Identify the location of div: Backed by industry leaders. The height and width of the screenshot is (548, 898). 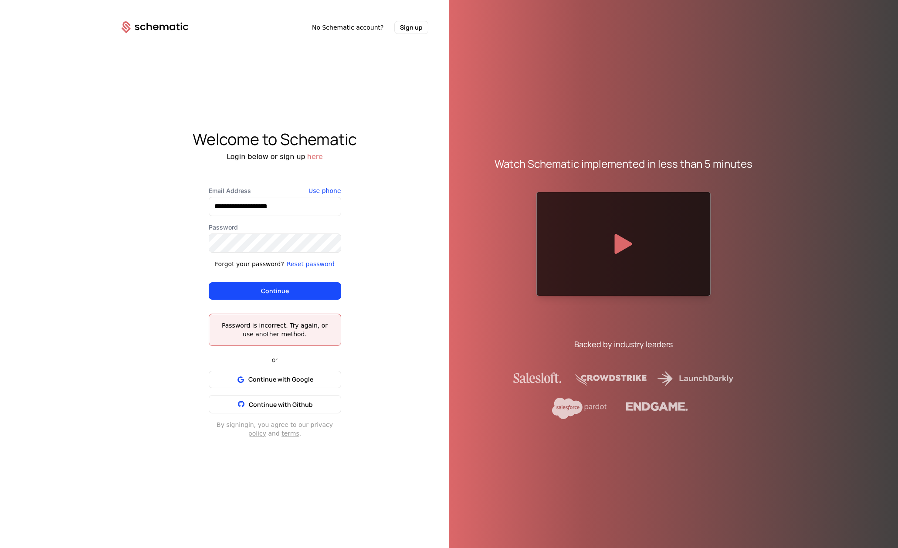
(624, 344).